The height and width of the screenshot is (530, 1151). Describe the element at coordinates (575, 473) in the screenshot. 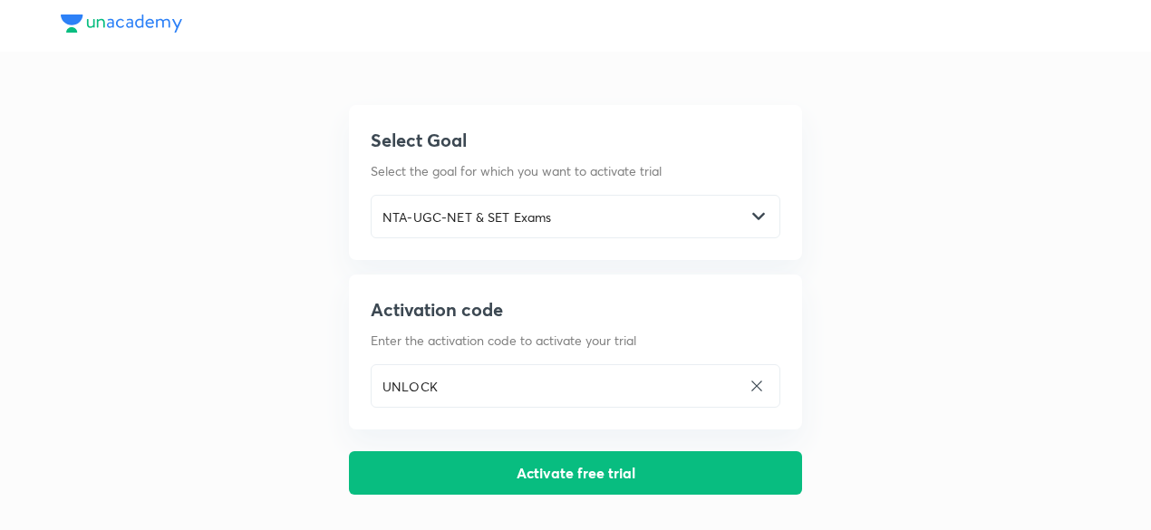

I see `button: Activate free trial` at that location.